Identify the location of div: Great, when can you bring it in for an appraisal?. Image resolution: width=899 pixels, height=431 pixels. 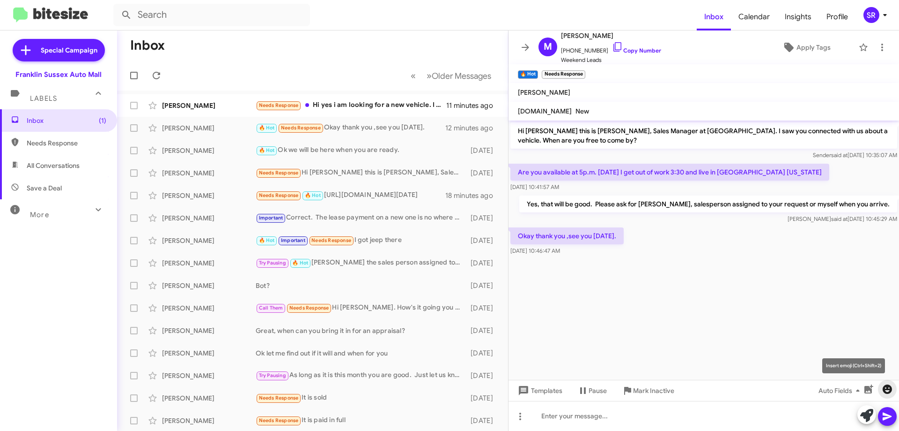
(361, 330).